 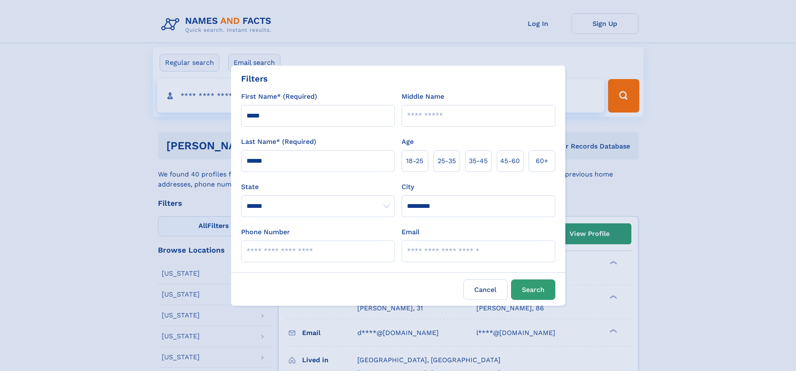 What do you see at coordinates (486, 289) in the screenshot?
I see `label: Cancel` at bounding box center [486, 289].